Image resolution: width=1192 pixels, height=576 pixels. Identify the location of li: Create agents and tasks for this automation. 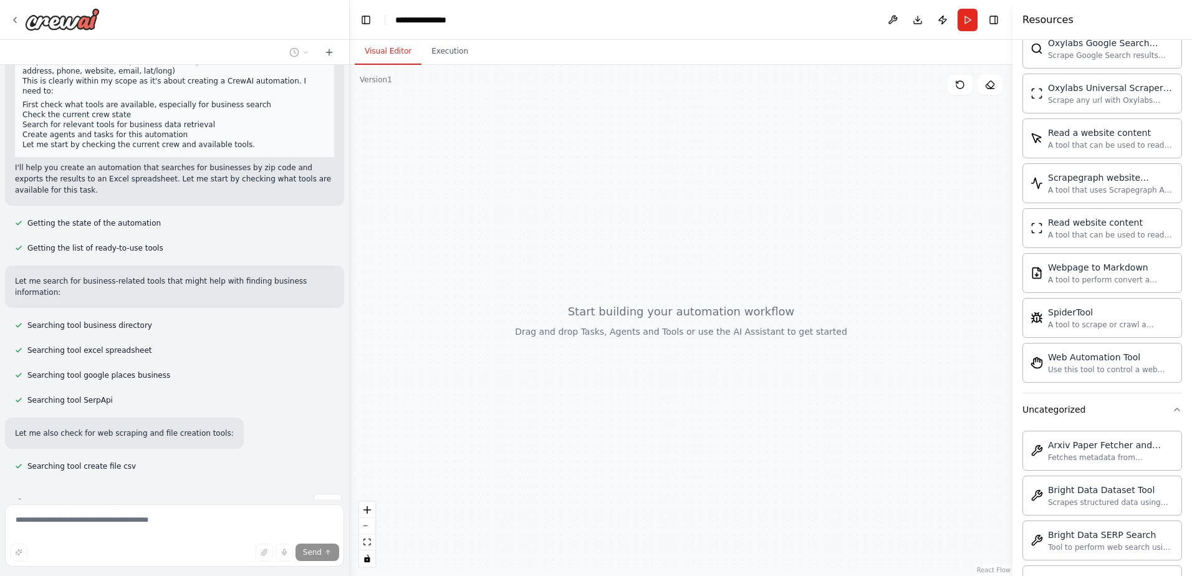
(175, 135).